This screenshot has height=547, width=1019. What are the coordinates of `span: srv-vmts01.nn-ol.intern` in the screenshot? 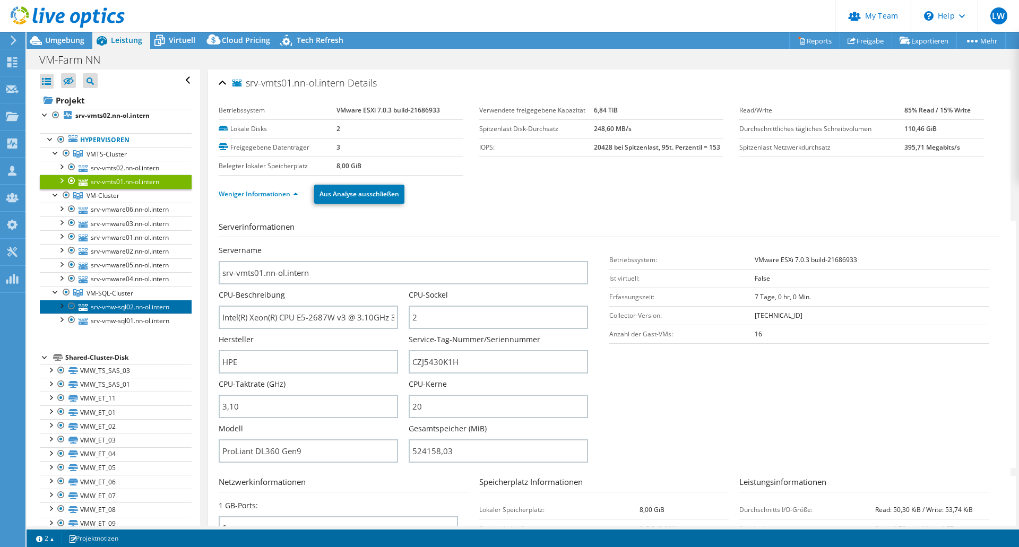 It's located at (289, 83).